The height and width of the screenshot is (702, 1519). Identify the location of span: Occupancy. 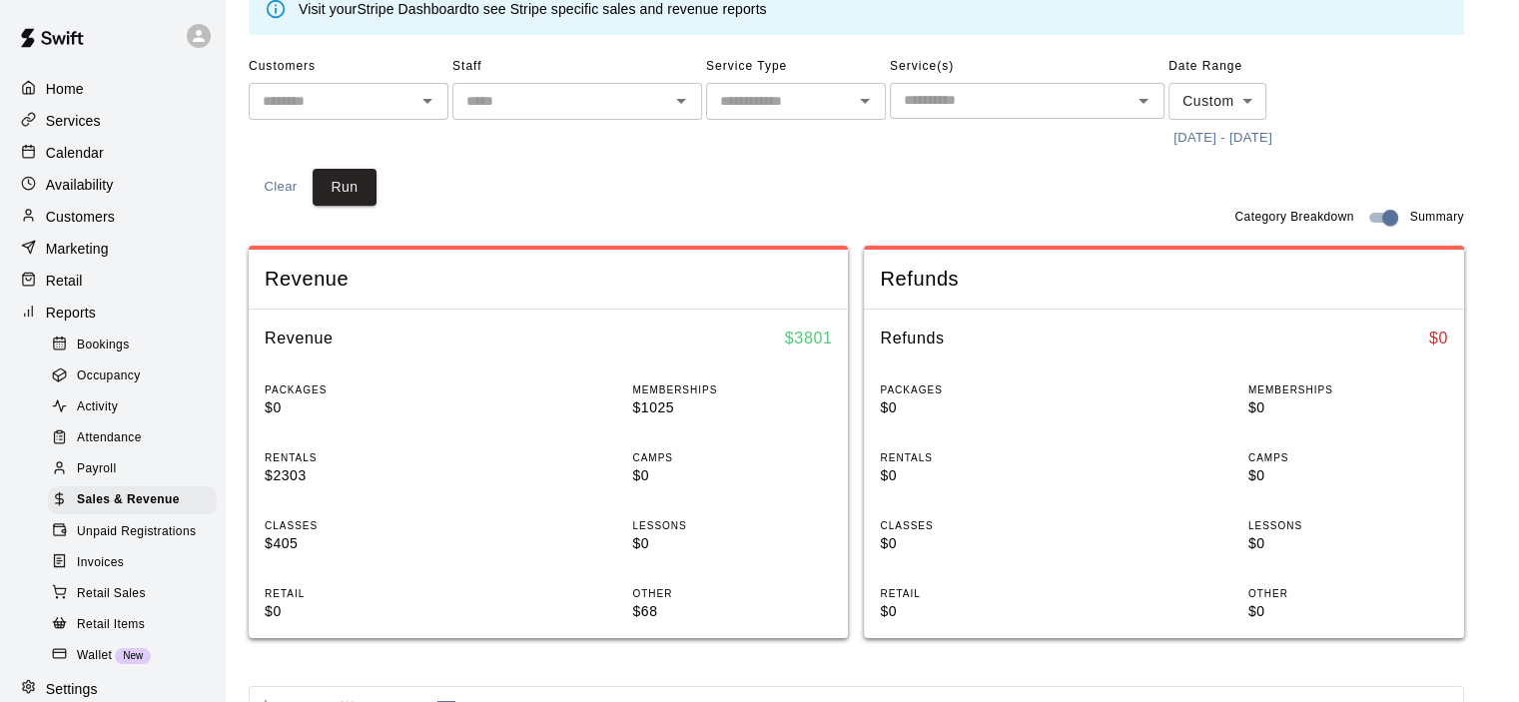
(109, 376).